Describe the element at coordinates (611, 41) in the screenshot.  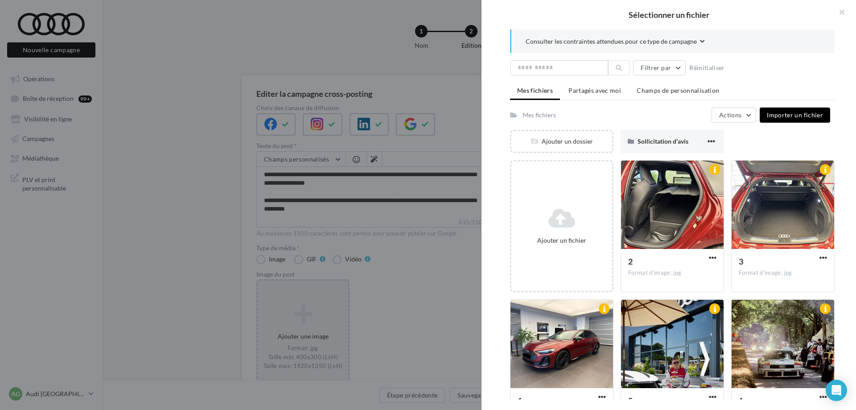
I see `span: Consulter les contraintes attendues pour ce type de campagne` at that location.